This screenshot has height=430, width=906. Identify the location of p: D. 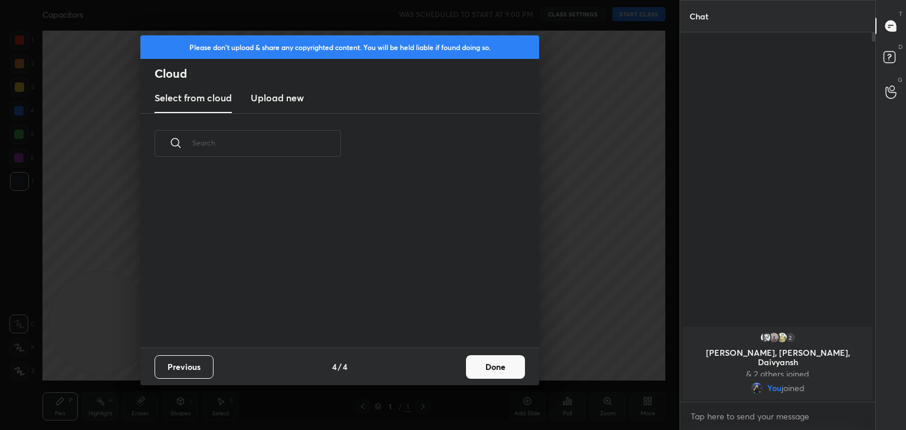
(900, 47).